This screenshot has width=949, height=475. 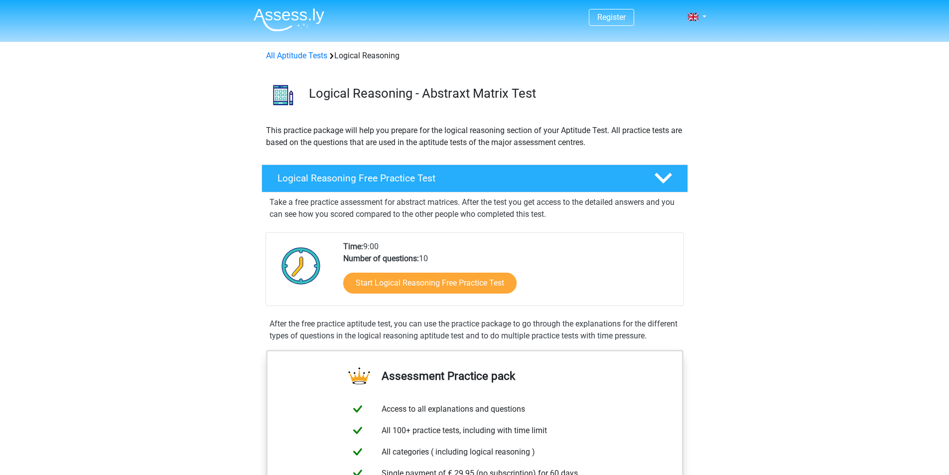 I want to click on a: Logical Reasoning Free Practice Test, so click(x=475, y=178).